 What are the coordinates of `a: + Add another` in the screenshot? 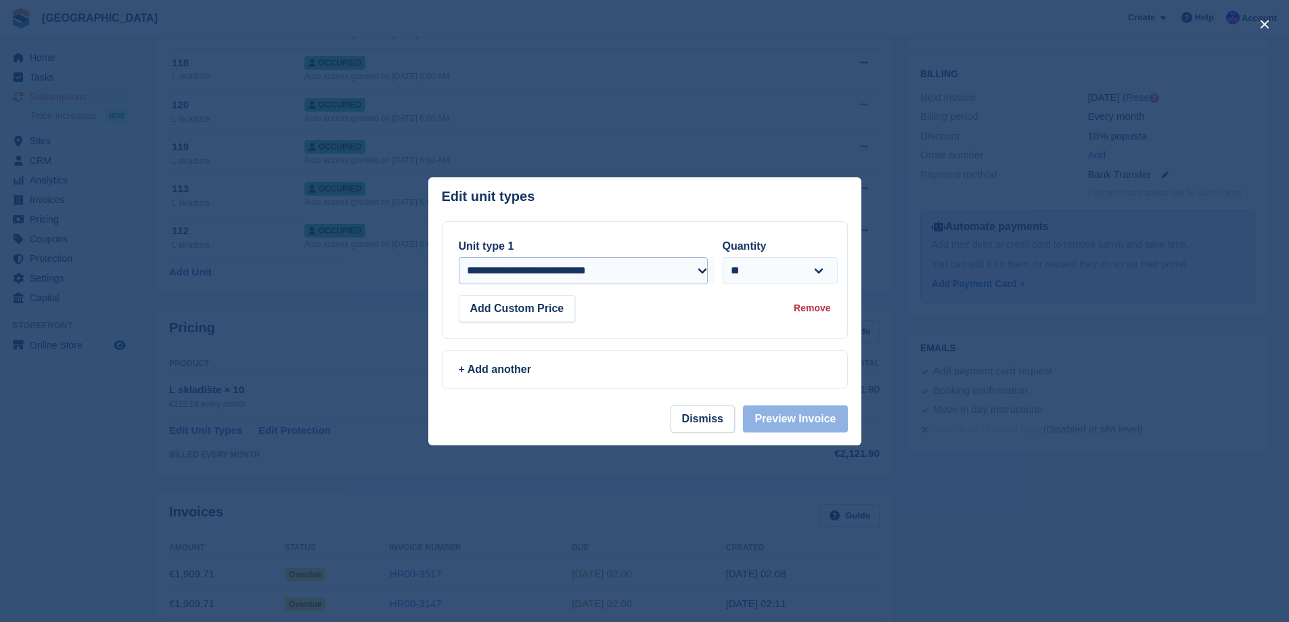 It's located at (645, 369).